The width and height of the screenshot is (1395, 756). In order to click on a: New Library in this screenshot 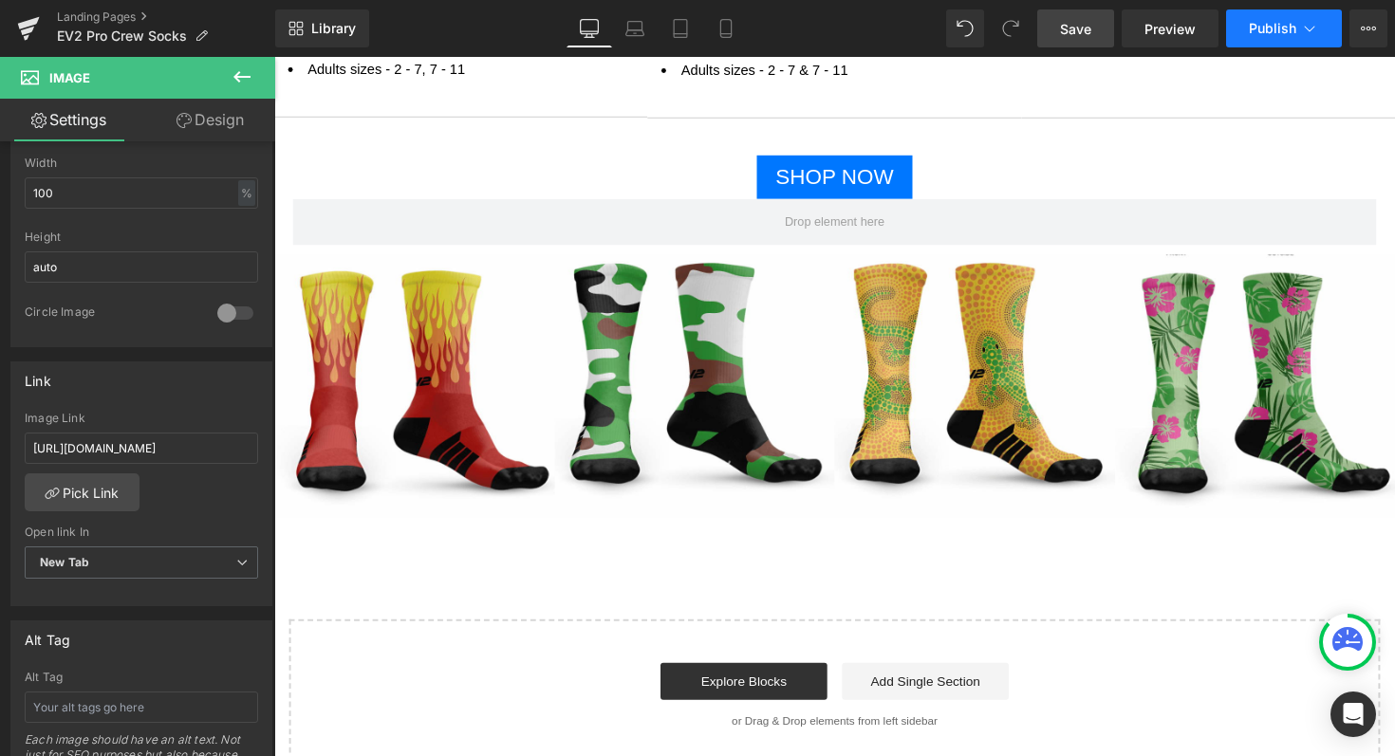, I will do `click(322, 28)`.